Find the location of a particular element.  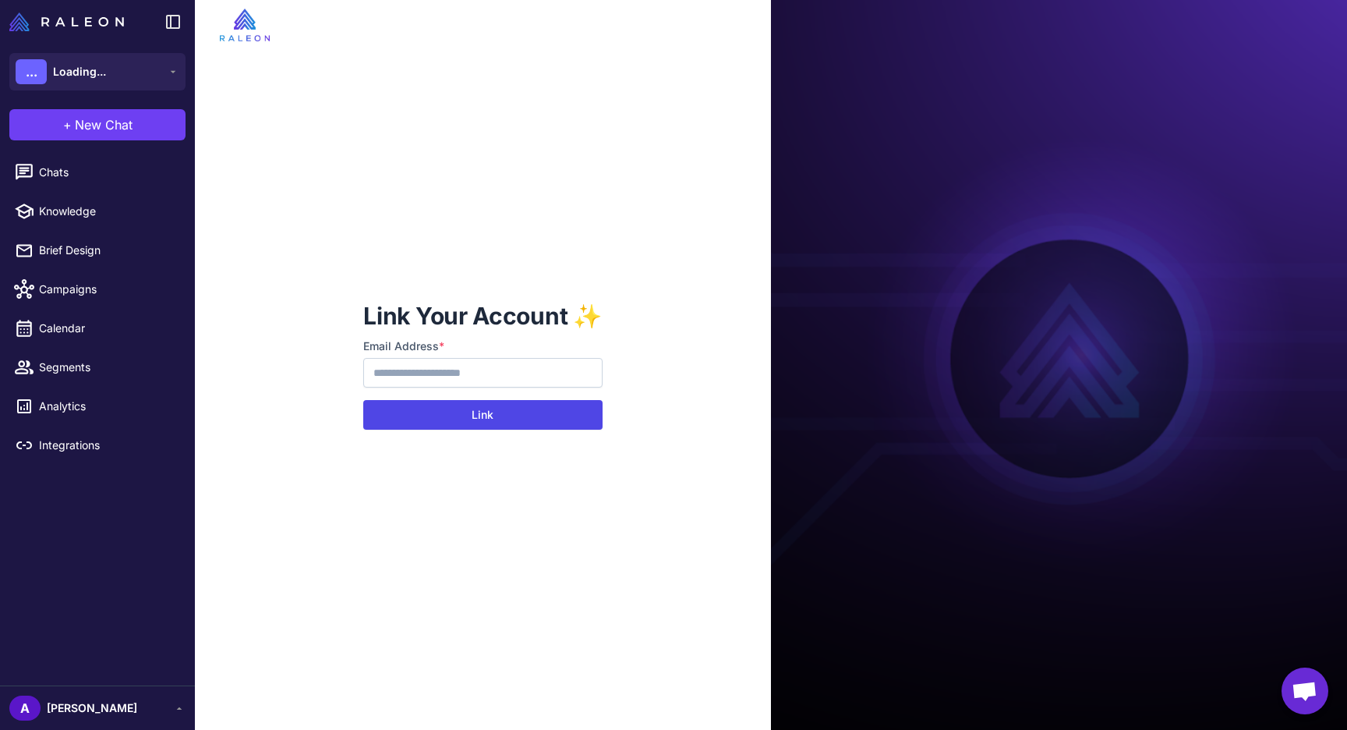

span: Integrations is located at coordinates (108, 445).